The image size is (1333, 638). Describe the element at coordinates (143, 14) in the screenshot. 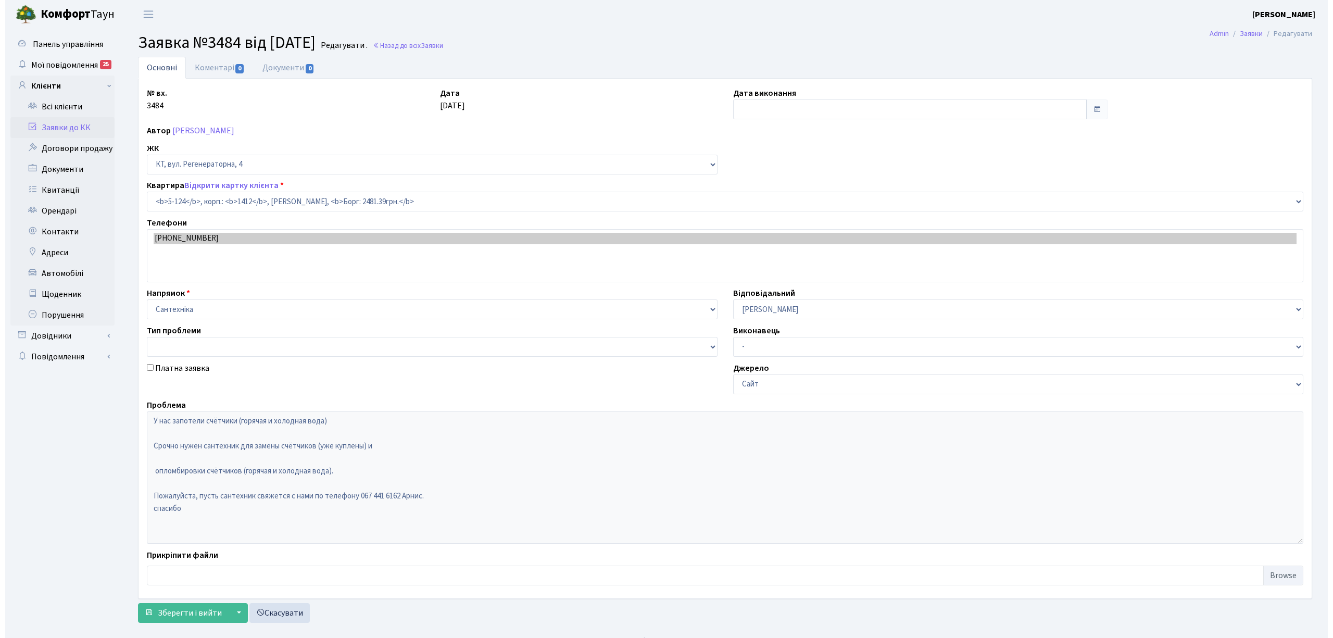

I see `button: Переключити навігацію` at that location.